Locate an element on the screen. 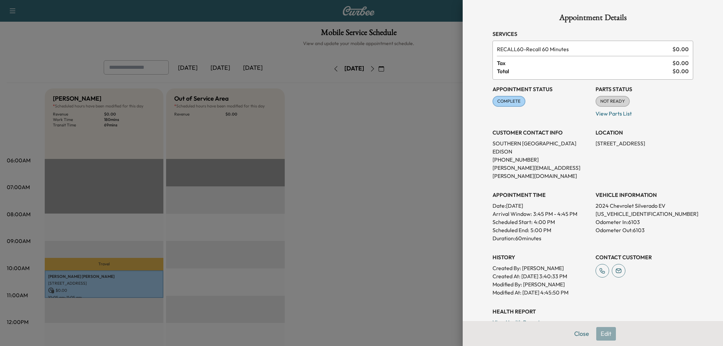 The width and height of the screenshot is (723, 346). button: Close is located at coordinates (582, 334).